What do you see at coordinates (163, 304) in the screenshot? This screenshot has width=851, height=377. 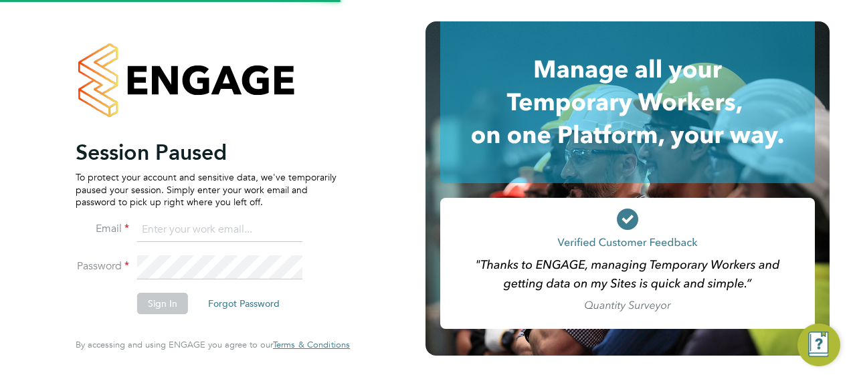 I see `button: Sign In` at bounding box center [163, 304].